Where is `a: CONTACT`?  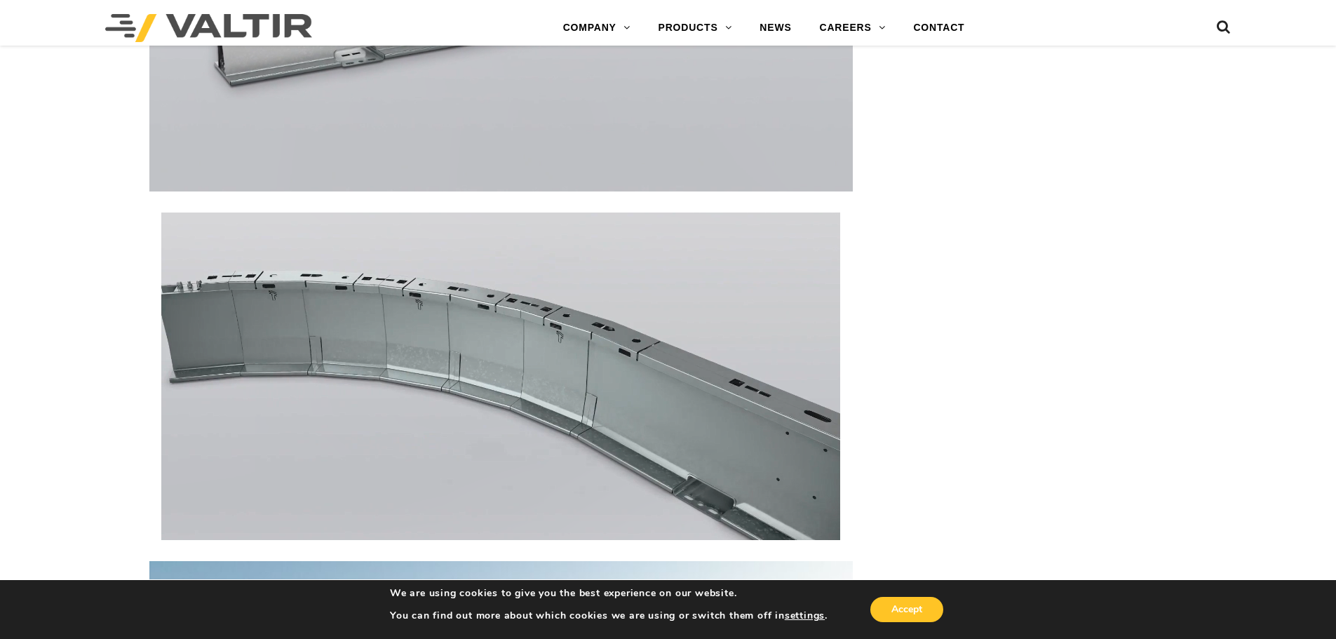
a: CONTACT is located at coordinates (938, 28).